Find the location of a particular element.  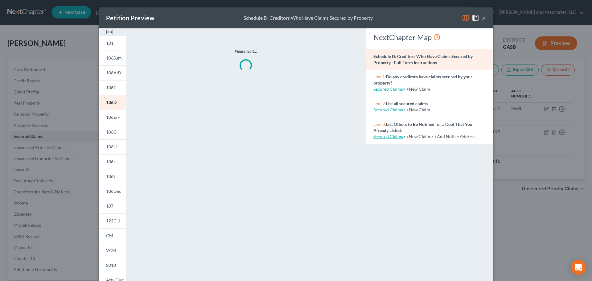

span: > +New Claim > +Add Notice Address is located at coordinates (439, 136).